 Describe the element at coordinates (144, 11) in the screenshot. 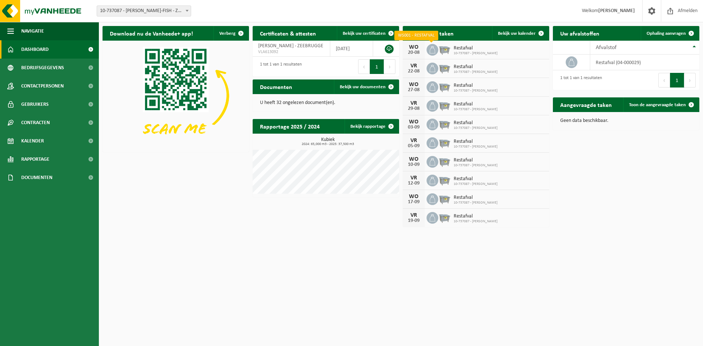

I see `span: 10-737087 - PETER-FISH - ZEEBRUGGE` at that location.